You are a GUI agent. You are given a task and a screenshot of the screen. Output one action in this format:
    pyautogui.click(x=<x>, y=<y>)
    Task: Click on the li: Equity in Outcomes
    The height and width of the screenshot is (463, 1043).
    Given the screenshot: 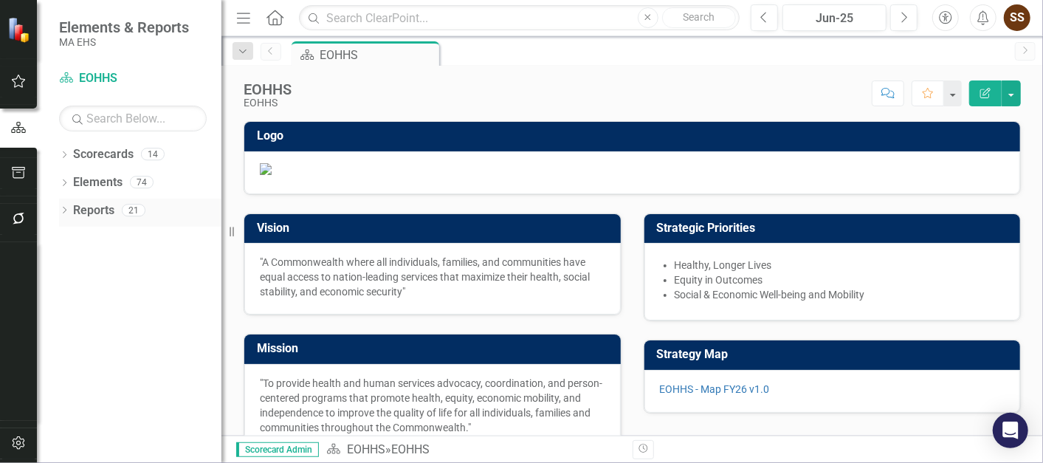 What is the action you would take?
    pyautogui.click(x=840, y=280)
    